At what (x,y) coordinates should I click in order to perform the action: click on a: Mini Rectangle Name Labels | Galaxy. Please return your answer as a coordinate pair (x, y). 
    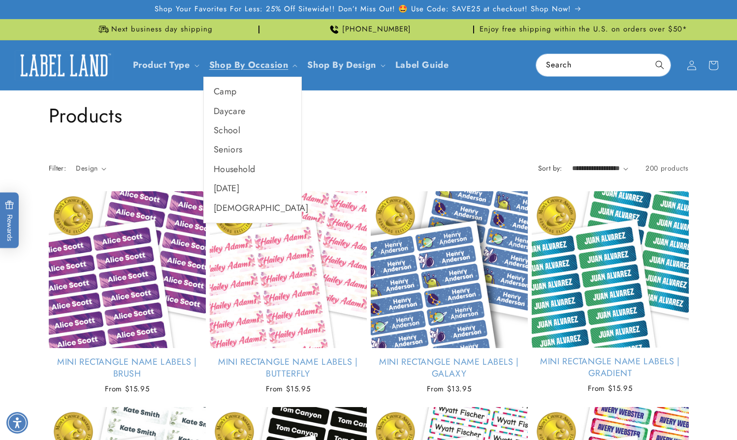
    Looking at the image, I should click on (449, 368).